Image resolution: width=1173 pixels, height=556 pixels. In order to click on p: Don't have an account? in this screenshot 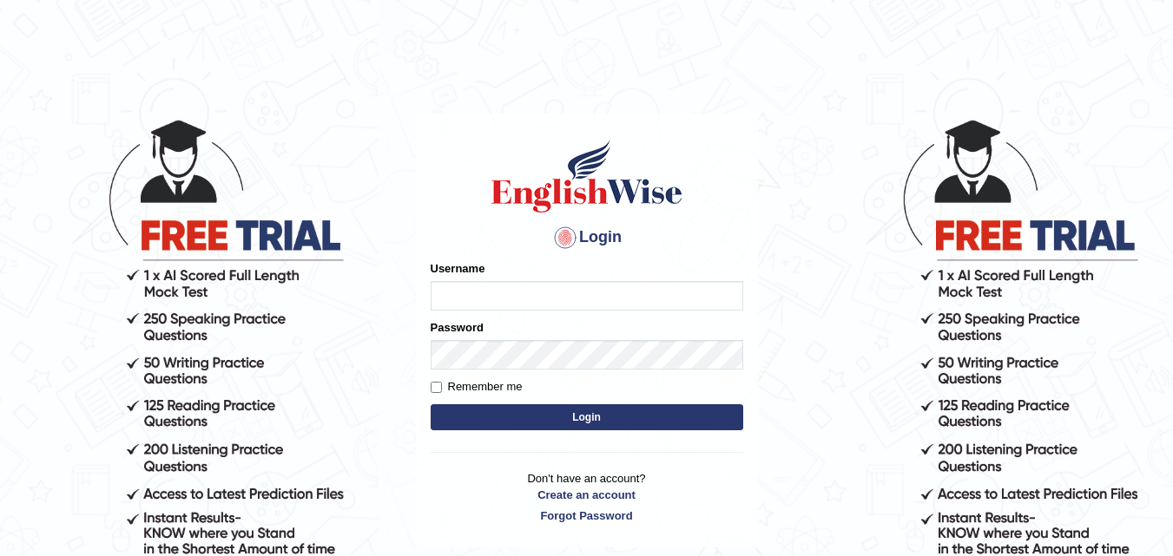, I will do `click(587, 497)`.